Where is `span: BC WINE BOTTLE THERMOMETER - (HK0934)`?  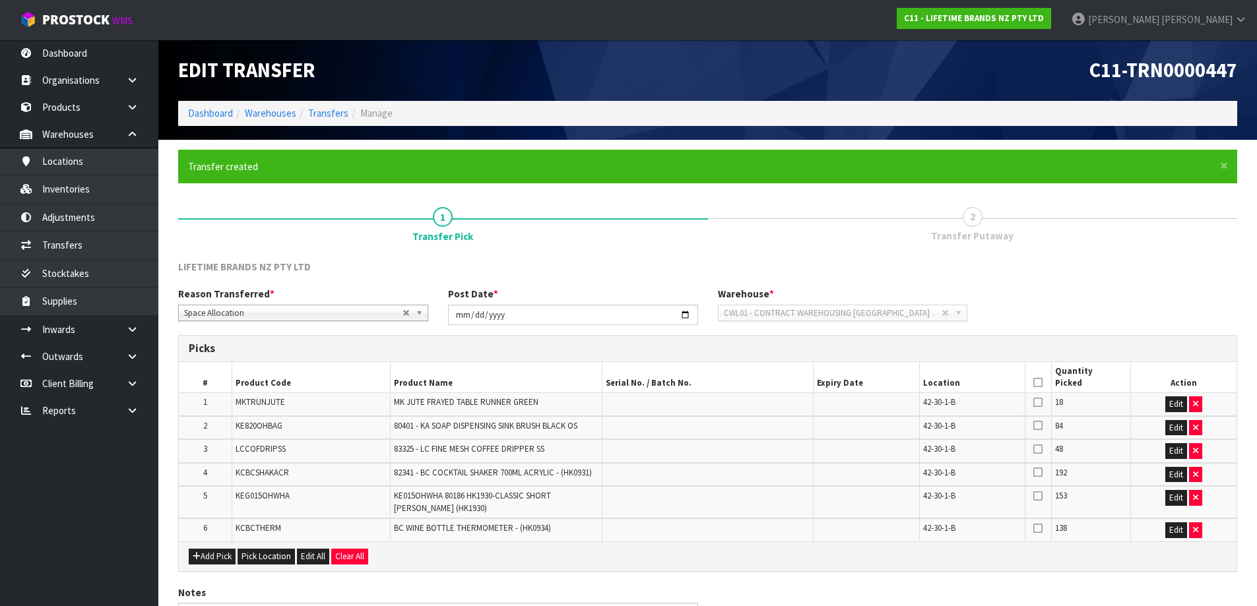
span: BC WINE BOTTLE THERMOMETER - (HK0934) is located at coordinates (472, 528).